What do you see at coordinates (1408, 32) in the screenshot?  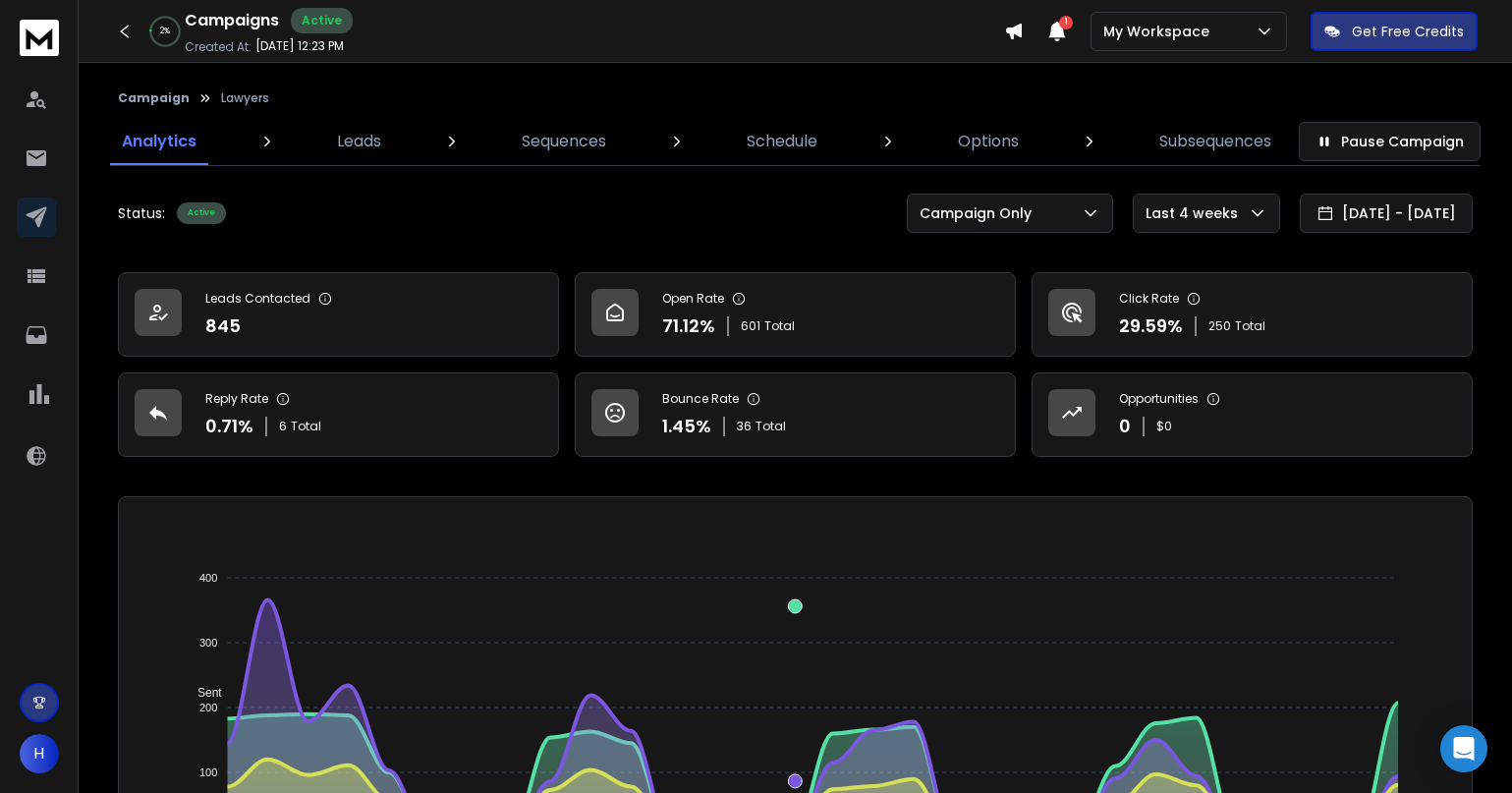 I see `p: Get Free Credits` at bounding box center [1408, 32].